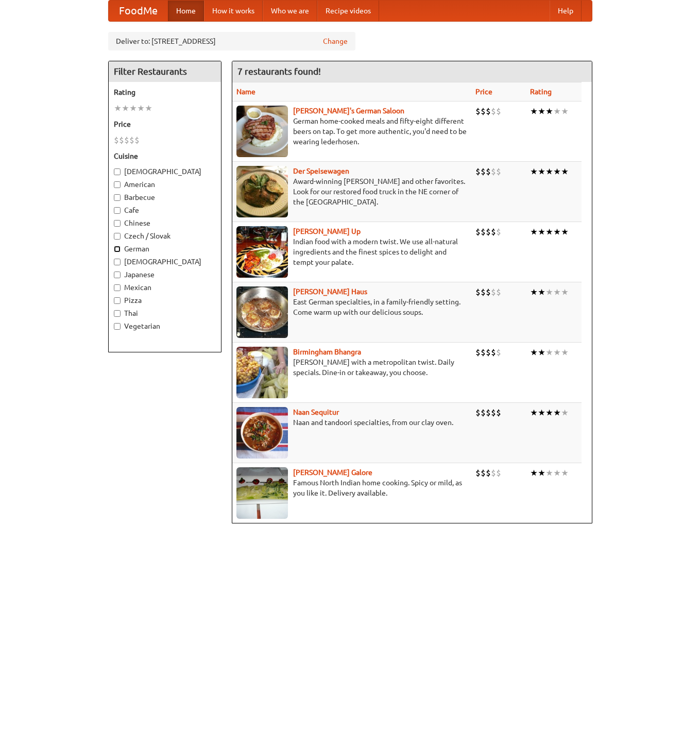  Describe the element at coordinates (165, 210) in the screenshot. I see `label: Cafe` at that location.